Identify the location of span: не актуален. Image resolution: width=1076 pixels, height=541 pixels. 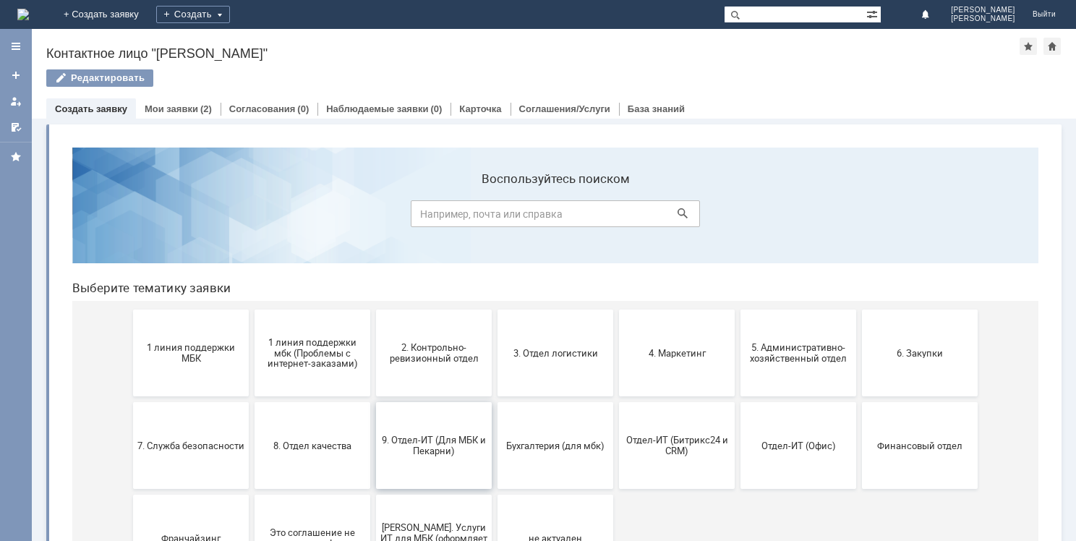
(495, 401).